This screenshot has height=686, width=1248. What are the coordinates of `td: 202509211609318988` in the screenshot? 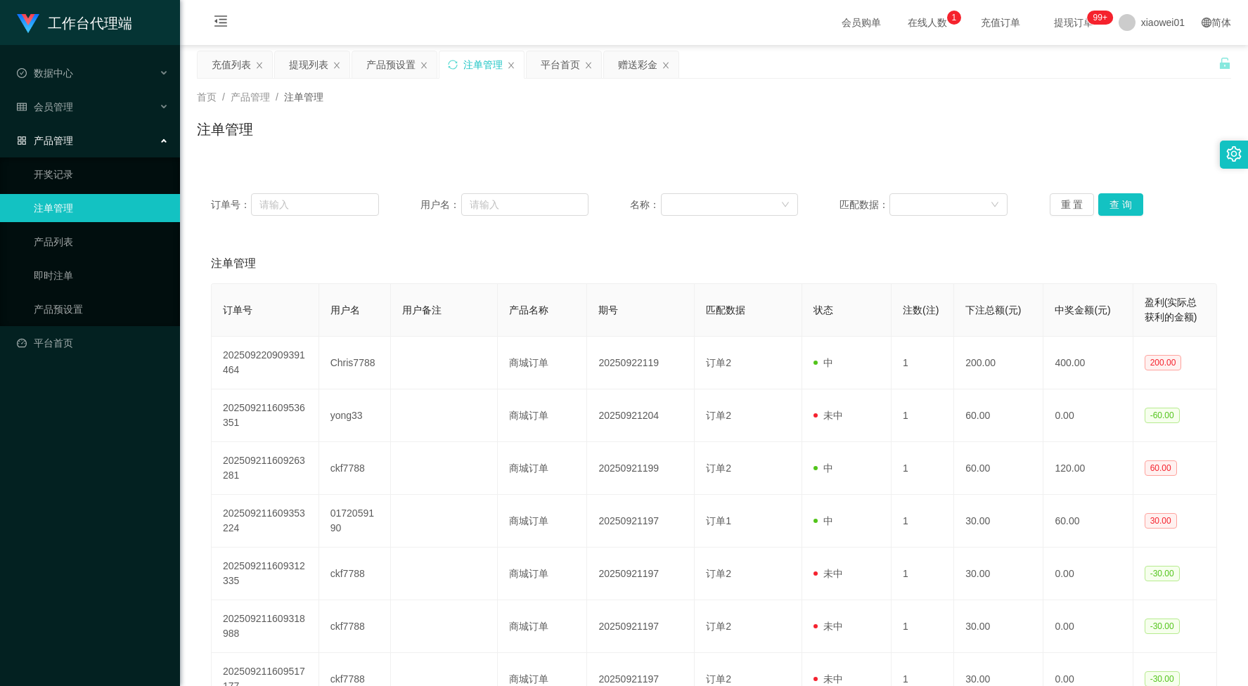 It's located at (265, 626).